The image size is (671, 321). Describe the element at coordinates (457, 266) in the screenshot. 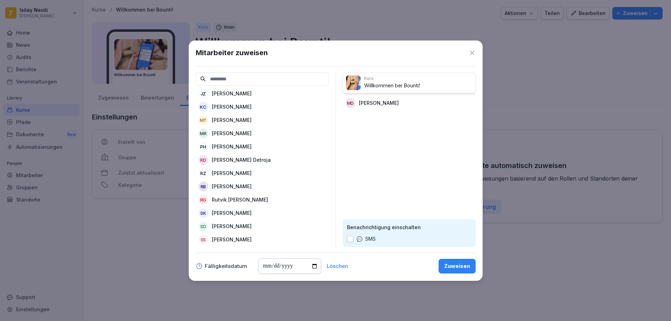

I see `div: Zuweisen` at that location.